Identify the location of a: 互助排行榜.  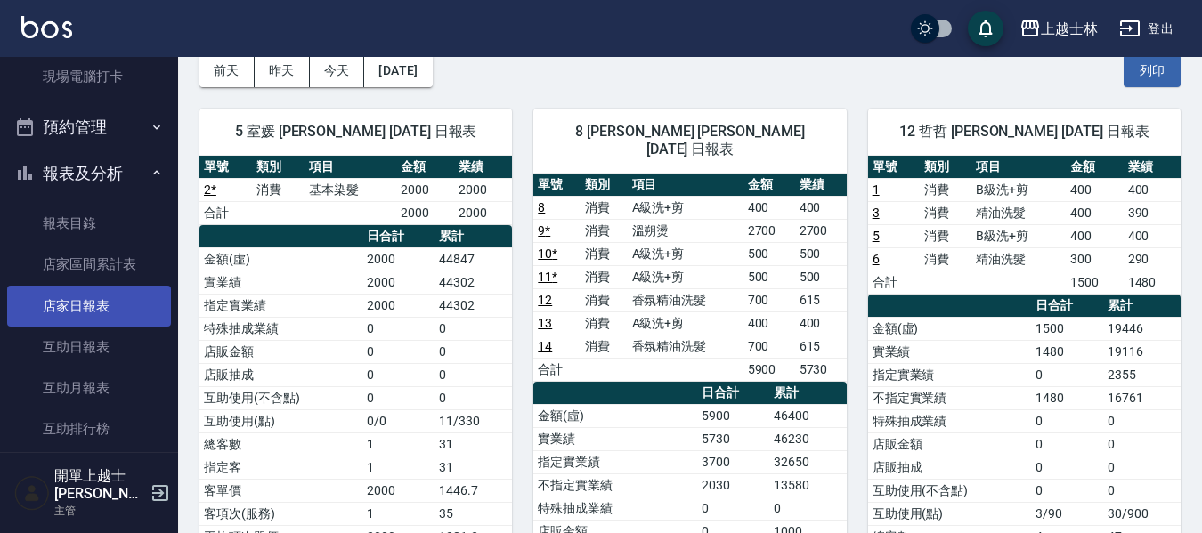
(89, 429).